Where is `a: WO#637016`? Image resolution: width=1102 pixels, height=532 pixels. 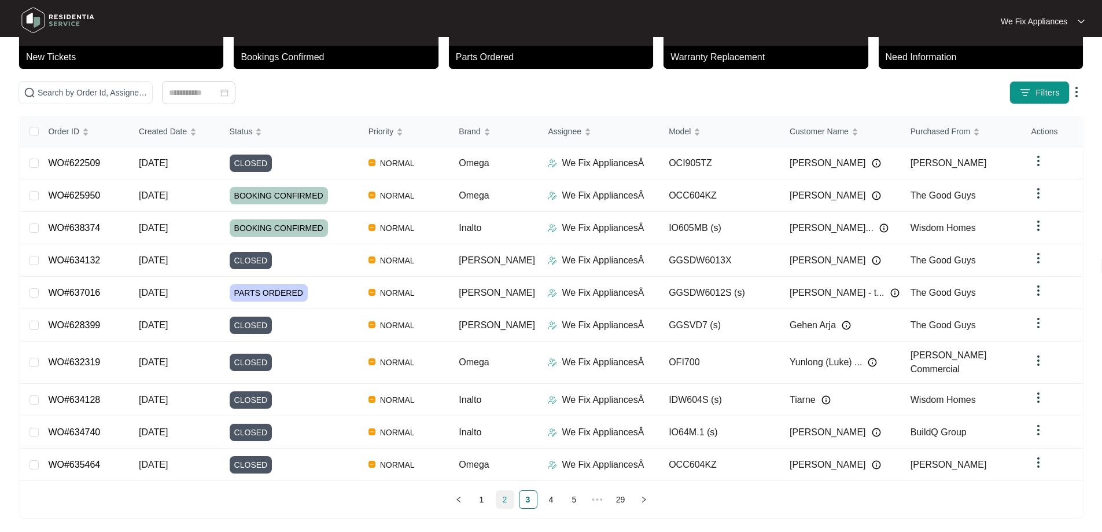 a: WO#637016 is located at coordinates (74, 292).